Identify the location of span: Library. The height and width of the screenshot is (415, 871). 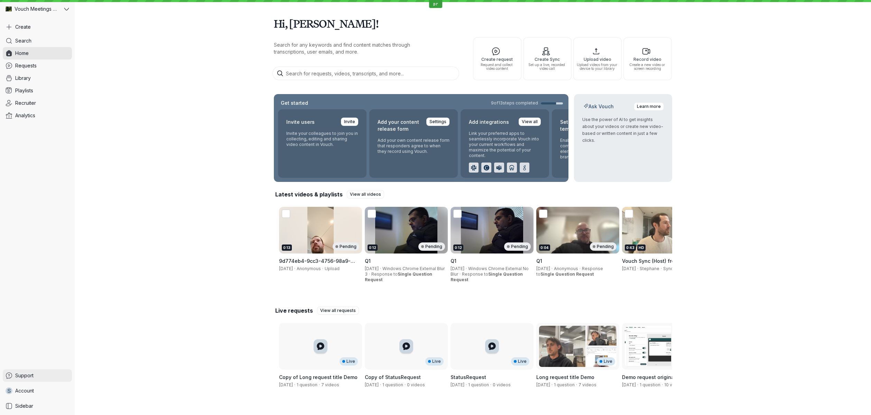
(23, 78).